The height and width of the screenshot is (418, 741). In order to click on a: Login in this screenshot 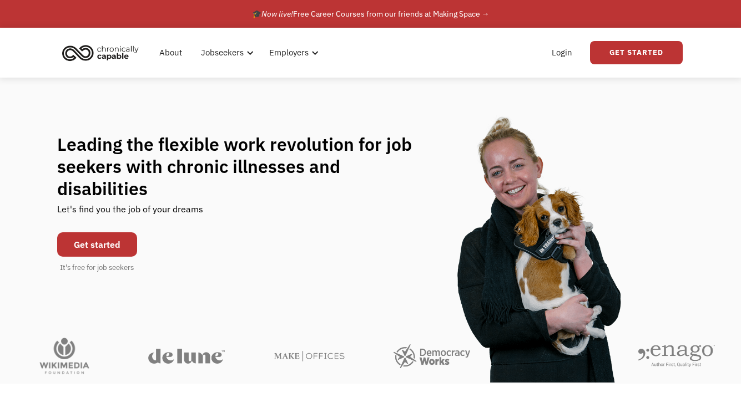, I will do `click(562, 53)`.